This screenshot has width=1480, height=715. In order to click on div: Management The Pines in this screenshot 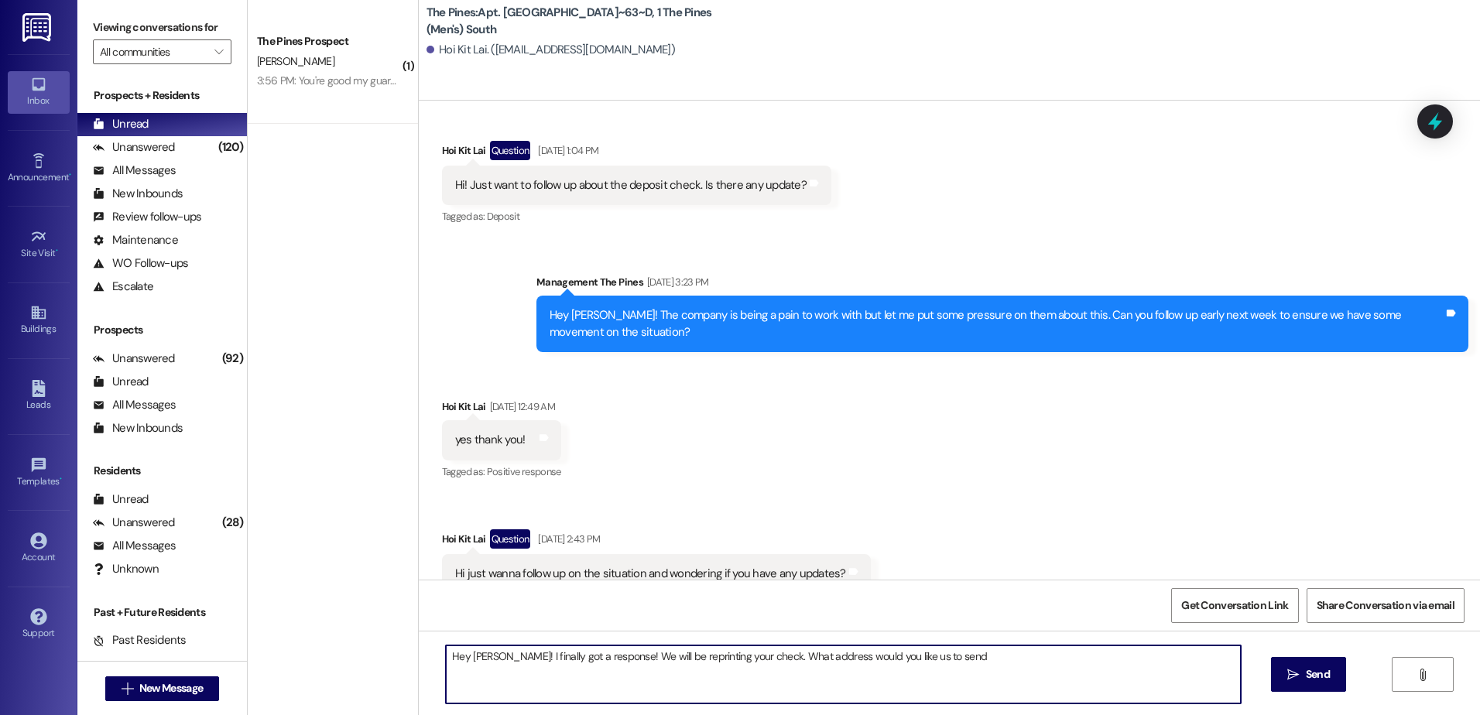, I will do `click(1002, 285)`.